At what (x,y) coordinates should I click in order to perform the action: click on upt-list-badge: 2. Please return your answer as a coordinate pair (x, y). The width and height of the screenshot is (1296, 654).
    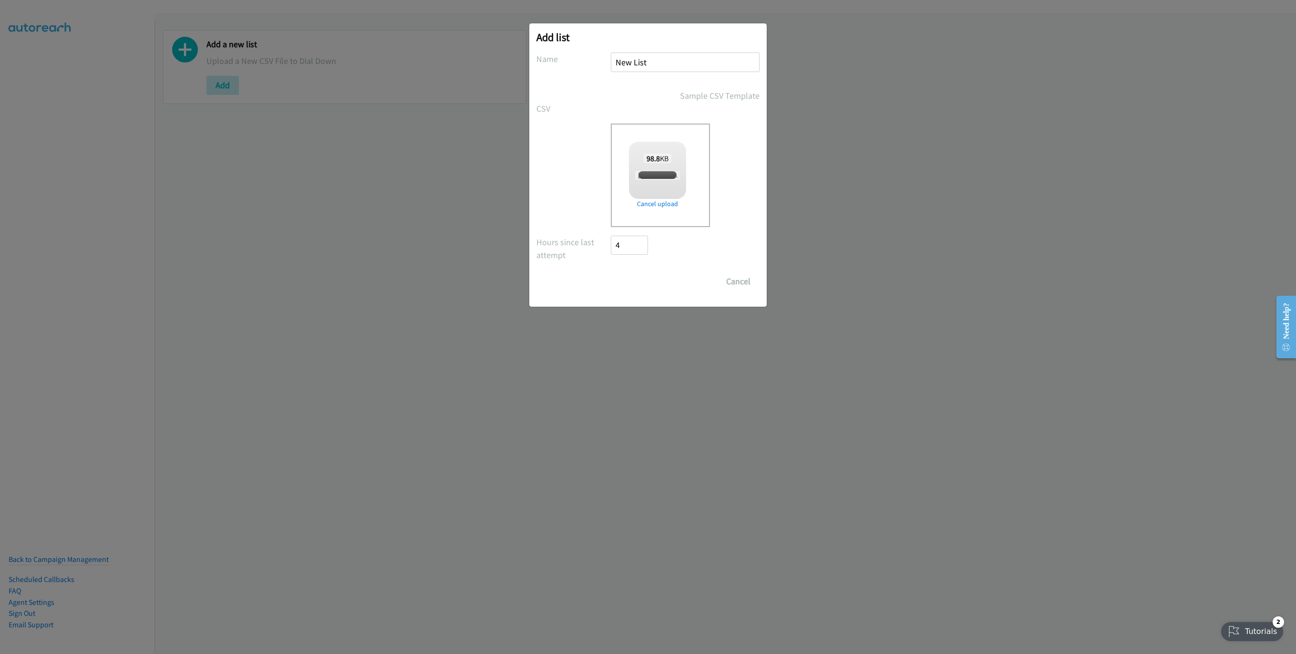
    Looking at the image, I should click on (63, 10).